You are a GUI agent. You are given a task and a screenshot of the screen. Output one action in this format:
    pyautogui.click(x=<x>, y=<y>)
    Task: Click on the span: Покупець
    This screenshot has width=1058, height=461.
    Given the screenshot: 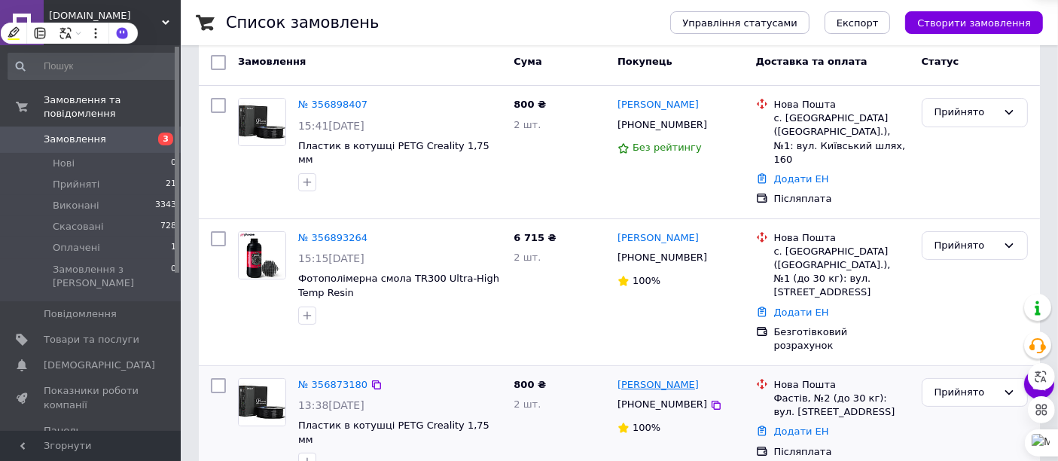 What is the action you would take?
    pyautogui.click(x=645, y=61)
    